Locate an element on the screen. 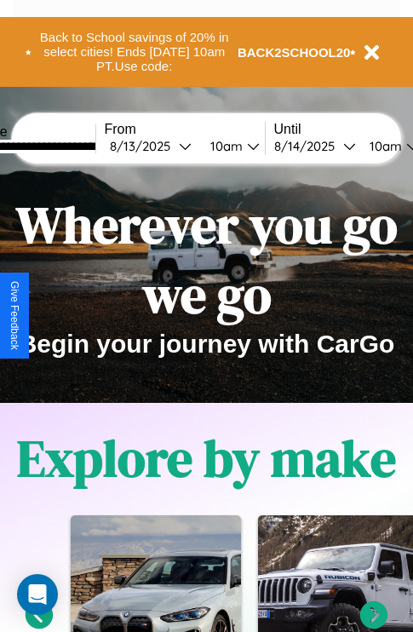  div: Give Feedback is located at coordinates (14, 315).